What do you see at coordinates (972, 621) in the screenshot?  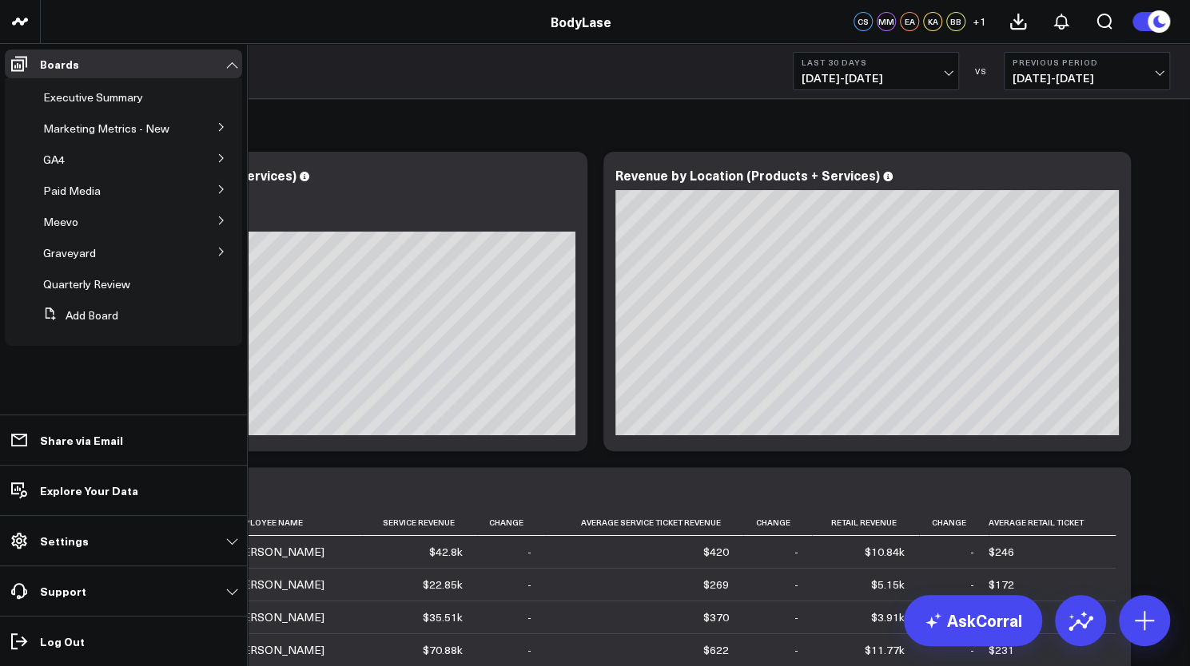 I see `a: AskCorral` at bounding box center [972, 621].